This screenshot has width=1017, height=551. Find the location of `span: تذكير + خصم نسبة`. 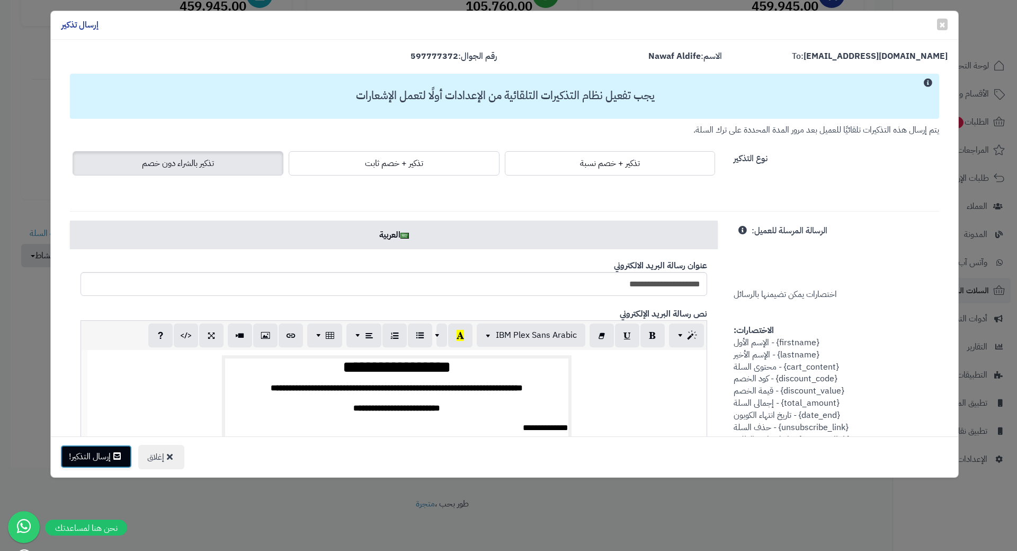

span: تذكير + خصم نسبة is located at coordinates (610, 163).